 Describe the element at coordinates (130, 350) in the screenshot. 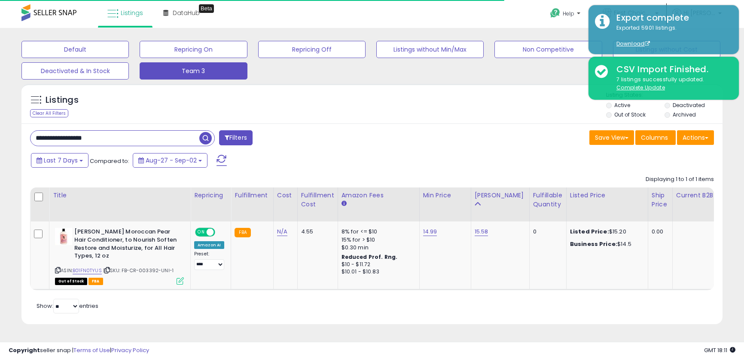

I see `a: Privacy Policy` at that location.